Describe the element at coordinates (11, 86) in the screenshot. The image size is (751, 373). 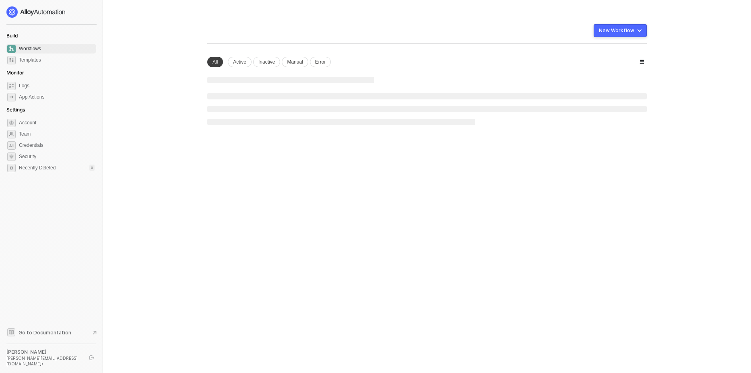
I see `span: icon-logs` at that location.